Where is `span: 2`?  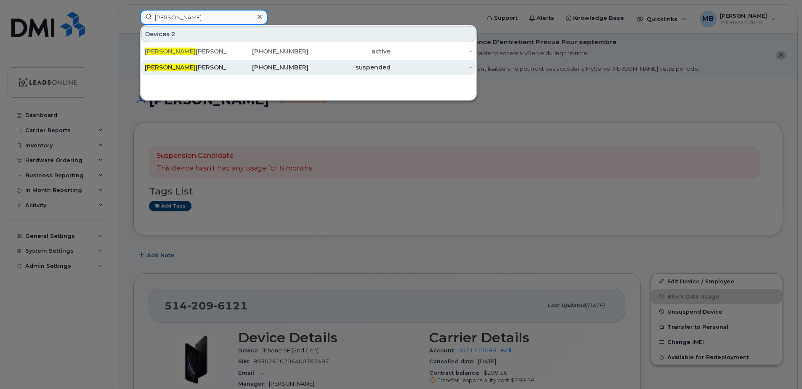
span: 2 is located at coordinates (173, 34).